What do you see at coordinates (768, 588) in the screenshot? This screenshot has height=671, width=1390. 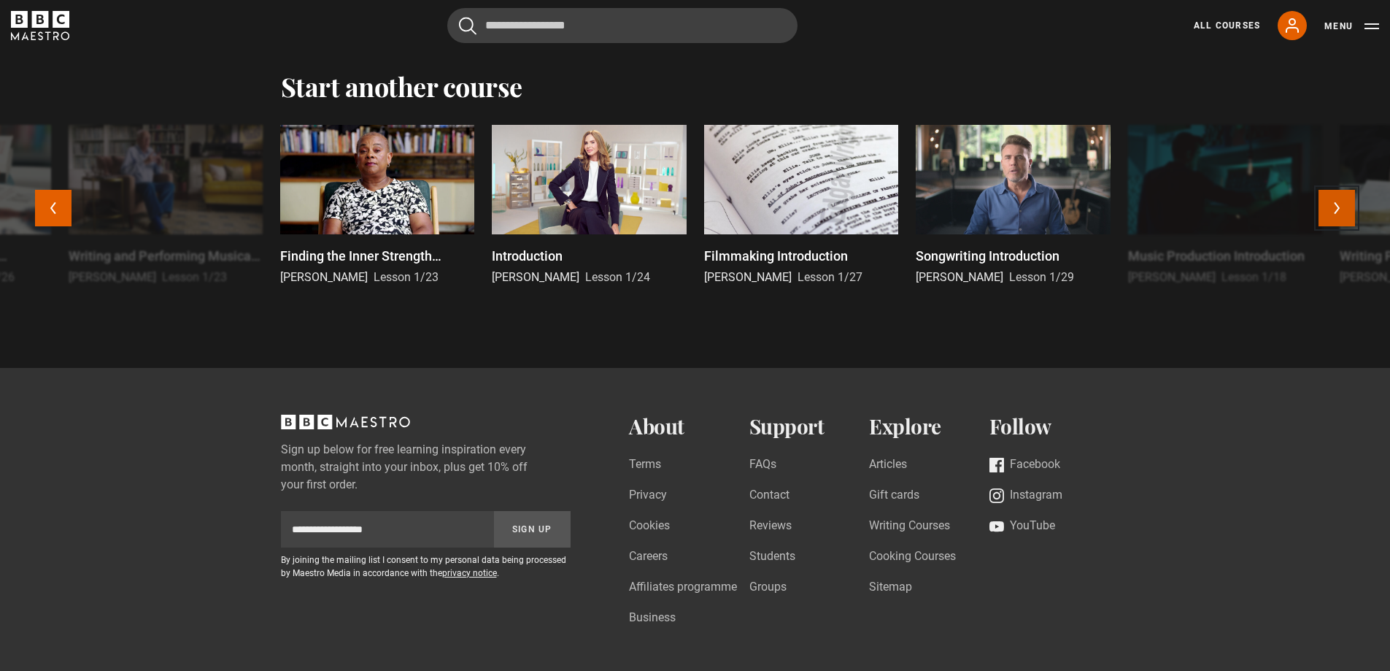 I see `a: Groups` at bounding box center [768, 588].